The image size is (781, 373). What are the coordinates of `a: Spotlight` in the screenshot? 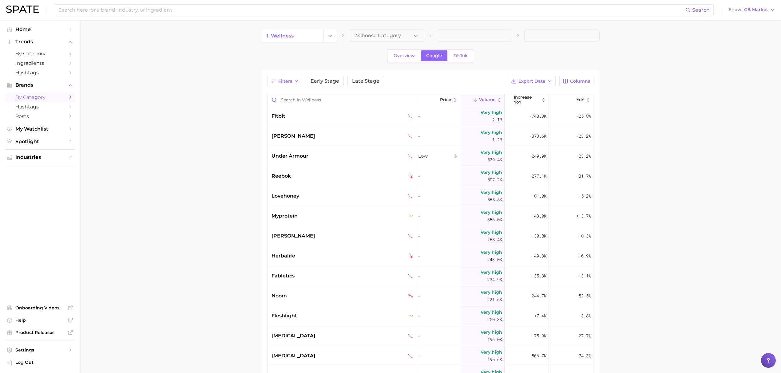 It's located at (40, 141).